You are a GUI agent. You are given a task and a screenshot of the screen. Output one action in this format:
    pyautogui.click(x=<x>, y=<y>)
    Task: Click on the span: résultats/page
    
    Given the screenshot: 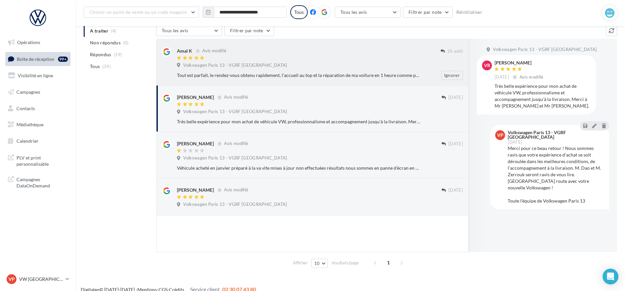 What is the action you would take?
    pyautogui.click(x=345, y=263)
    